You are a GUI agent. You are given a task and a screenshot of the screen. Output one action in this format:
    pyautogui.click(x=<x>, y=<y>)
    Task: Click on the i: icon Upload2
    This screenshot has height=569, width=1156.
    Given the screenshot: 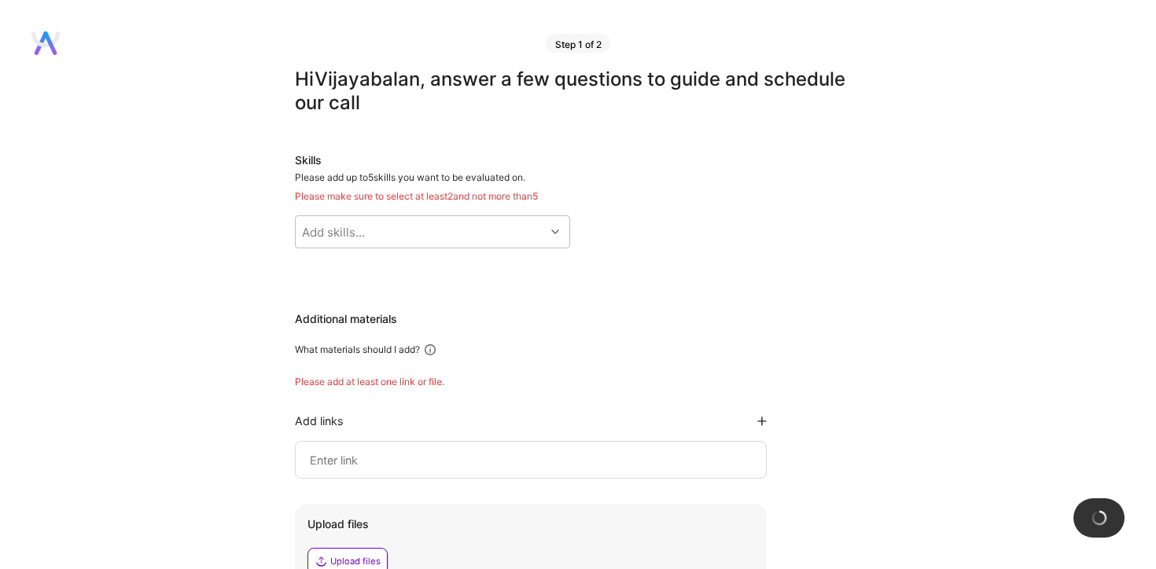 What is the action you would take?
    pyautogui.click(x=321, y=561)
    